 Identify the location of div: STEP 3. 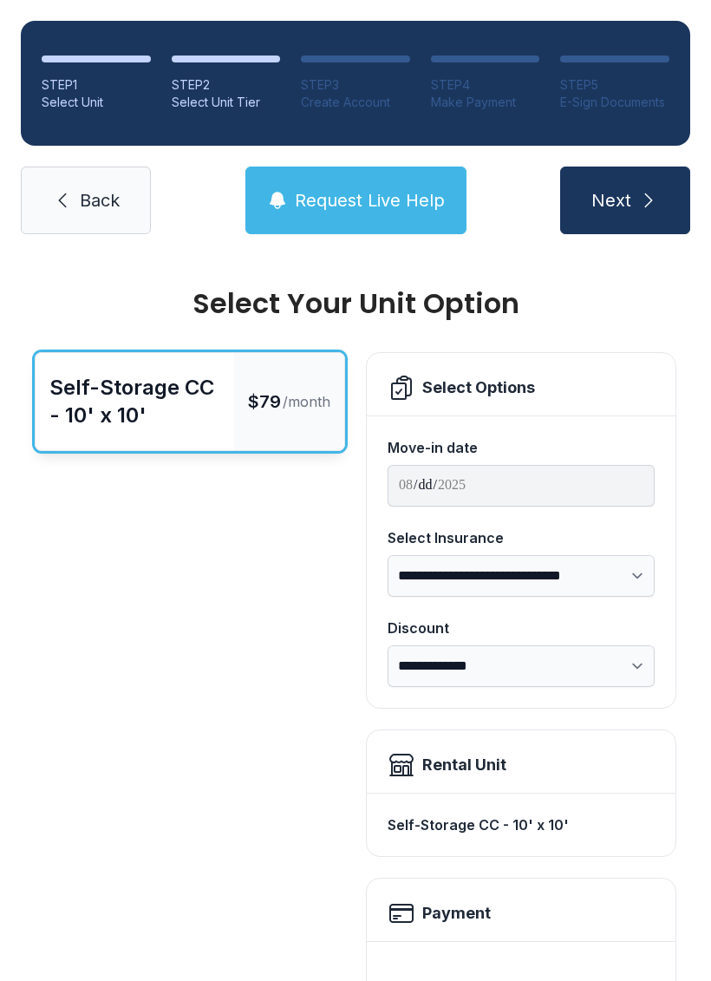
(355, 85).